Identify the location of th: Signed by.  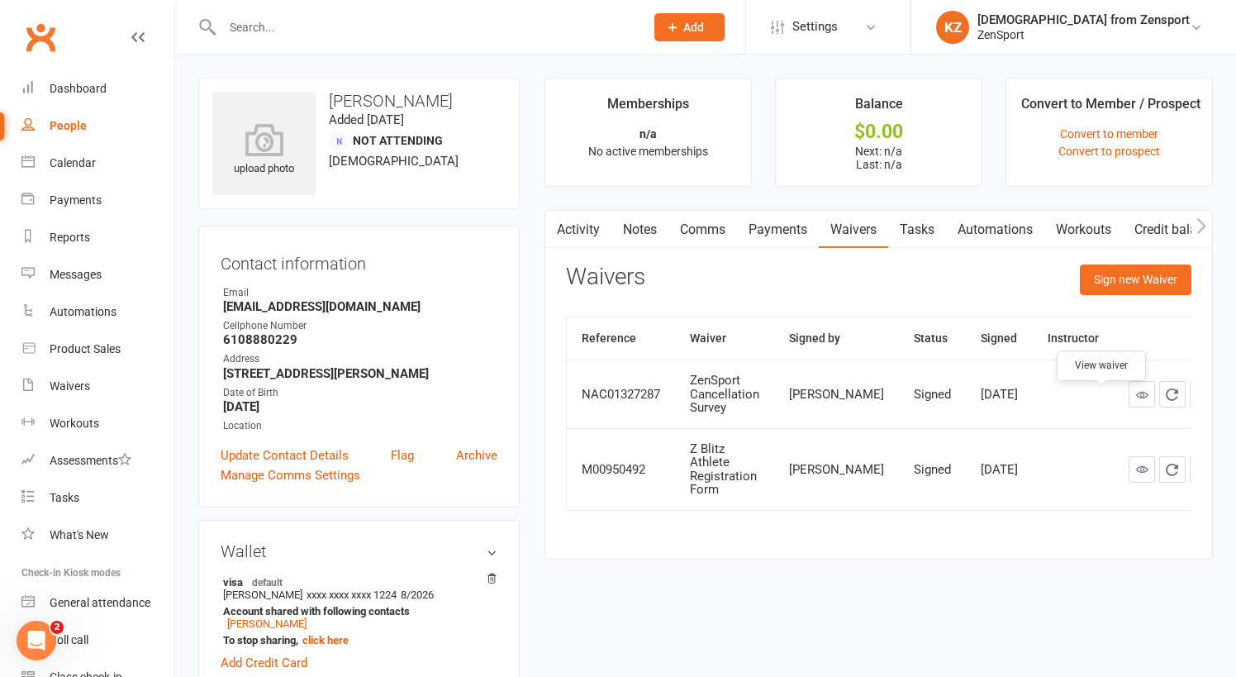
(836, 338).